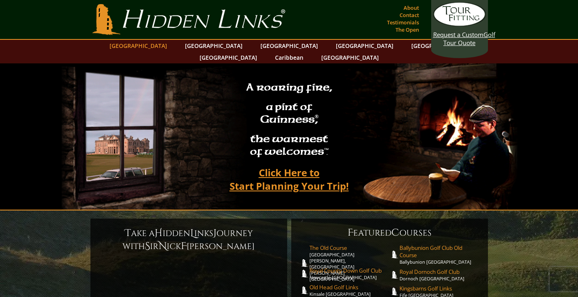  What do you see at coordinates (459, 34) in the screenshot?
I see `span: Request a Custom` at bounding box center [459, 34].